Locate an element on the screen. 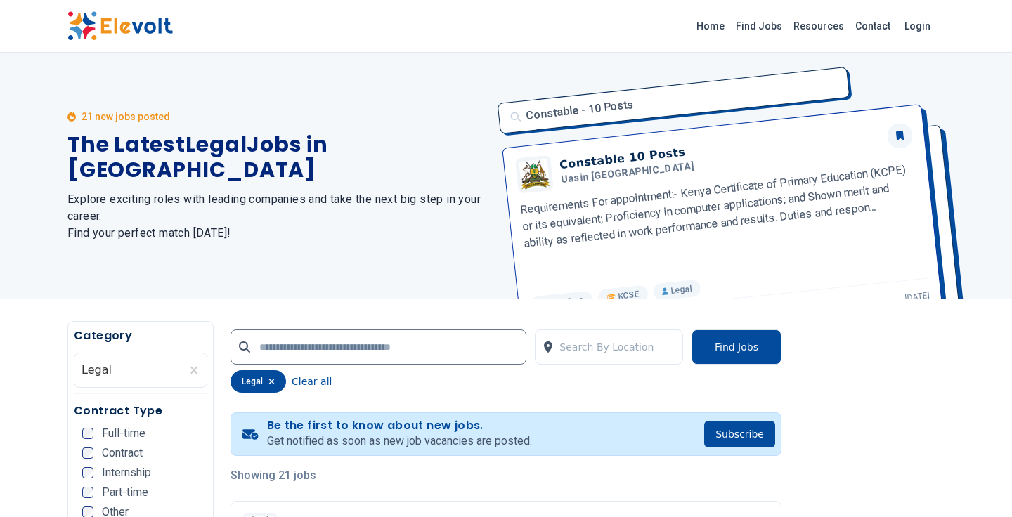 Image resolution: width=1012 pixels, height=517 pixels. input: Part-time is located at coordinates (88, 493).